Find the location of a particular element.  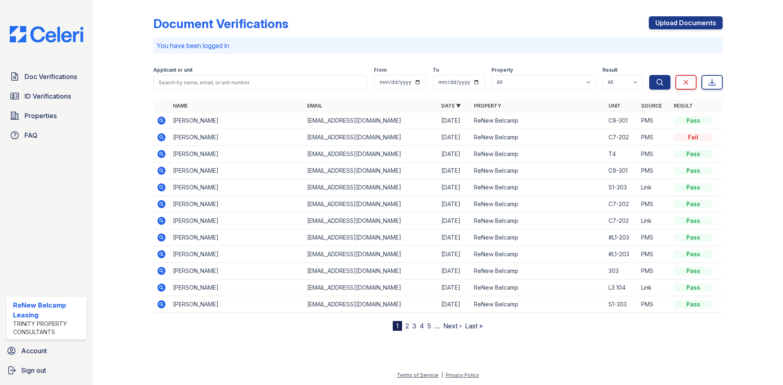

a: Account is located at coordinates (46, 351).